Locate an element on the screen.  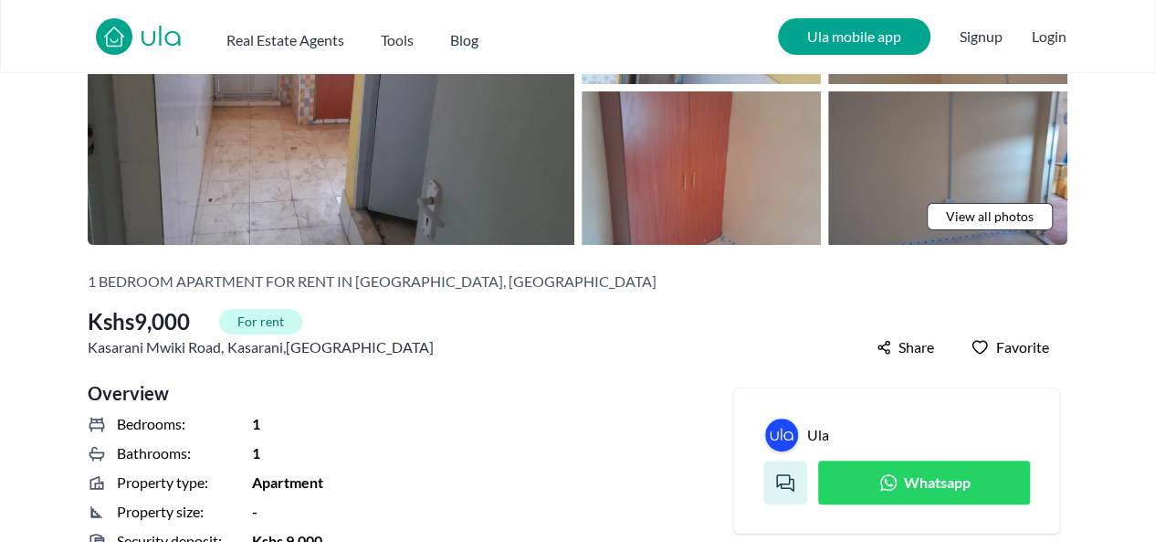
h2: Ula mobile app is located at coordinates (854, 37).